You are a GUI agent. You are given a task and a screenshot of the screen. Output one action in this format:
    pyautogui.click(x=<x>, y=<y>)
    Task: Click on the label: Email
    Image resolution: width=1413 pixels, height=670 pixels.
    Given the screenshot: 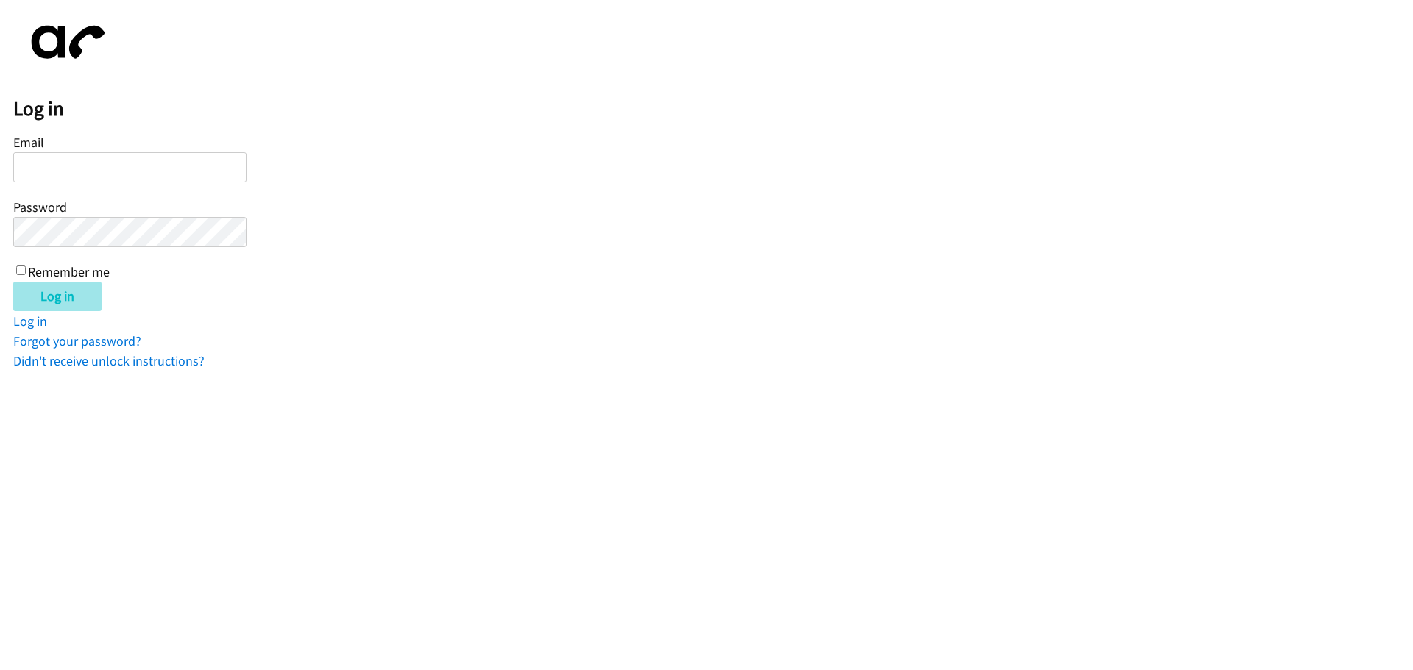 What is the action you would take?
    pyautogui.click(x=29, y=142)
    